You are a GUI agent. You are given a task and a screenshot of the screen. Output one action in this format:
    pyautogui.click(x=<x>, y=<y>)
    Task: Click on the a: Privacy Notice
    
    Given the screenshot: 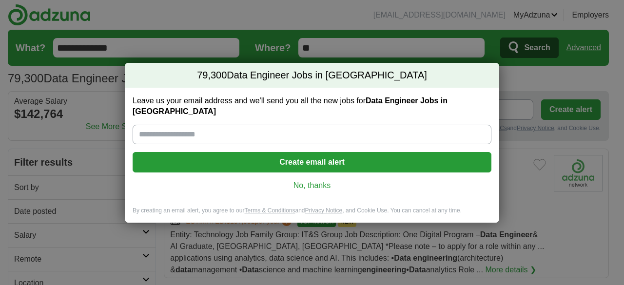 What is the action you would take?
    pyautogui.click(x=324, y=211)
    